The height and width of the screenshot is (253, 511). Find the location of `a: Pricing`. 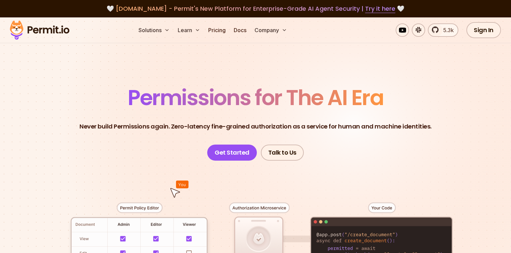

a: Pricing is located at coordinates (217, 30).